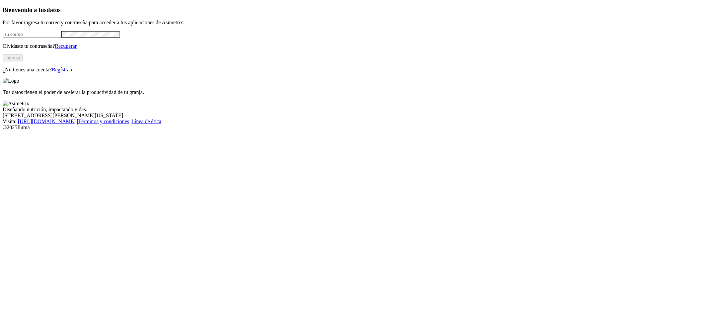 Image resolution: width=708 pixels, height=336 pixels. I want to click on p: Tus datos tienen el poder de acelerar la productividad de tu granja., so click(354, 92).